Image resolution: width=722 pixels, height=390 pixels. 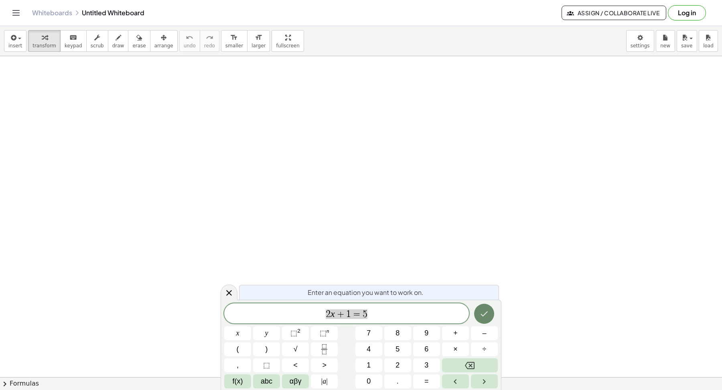 What do you see at coordinates (324, 349) in the screenshot?
I see `button: Fraction` at bounding box center [324, 349].